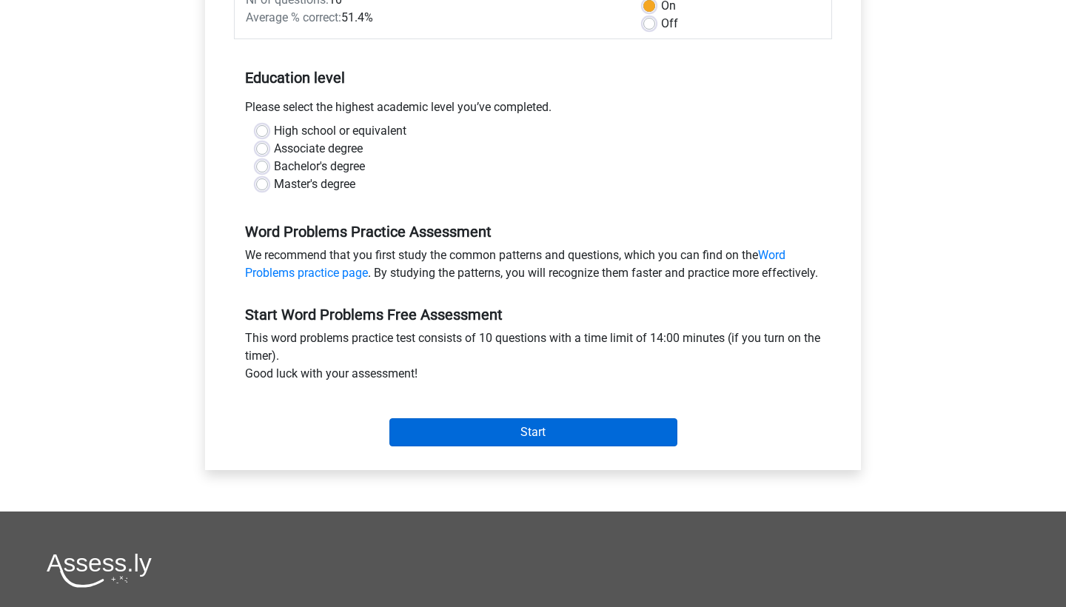 The height and width of the screenshot is (607, 1066). I want to click on label: Master's degree, so click(315, 184).